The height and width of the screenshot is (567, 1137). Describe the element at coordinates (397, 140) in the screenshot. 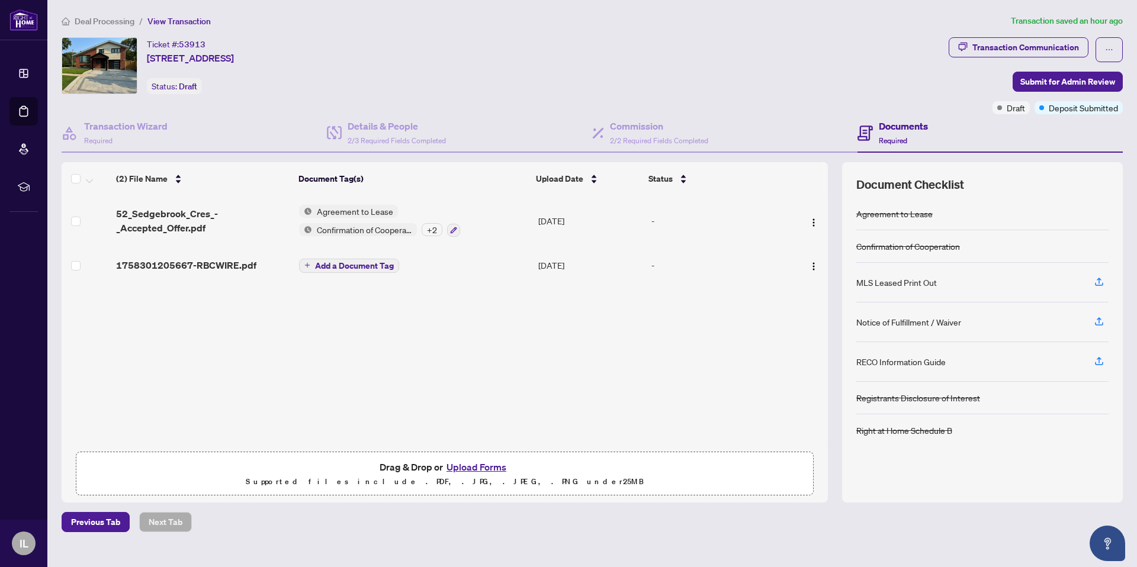

I see `span: 2/3 Required Fields Completed` at that location.